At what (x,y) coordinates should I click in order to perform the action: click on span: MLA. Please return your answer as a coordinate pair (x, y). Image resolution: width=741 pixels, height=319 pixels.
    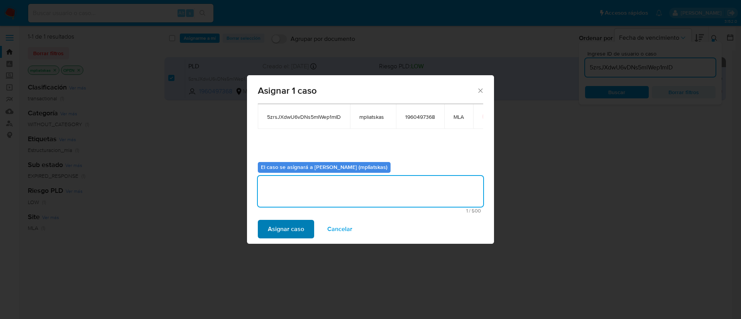
    Looking at the image, I should click on (459, 117).